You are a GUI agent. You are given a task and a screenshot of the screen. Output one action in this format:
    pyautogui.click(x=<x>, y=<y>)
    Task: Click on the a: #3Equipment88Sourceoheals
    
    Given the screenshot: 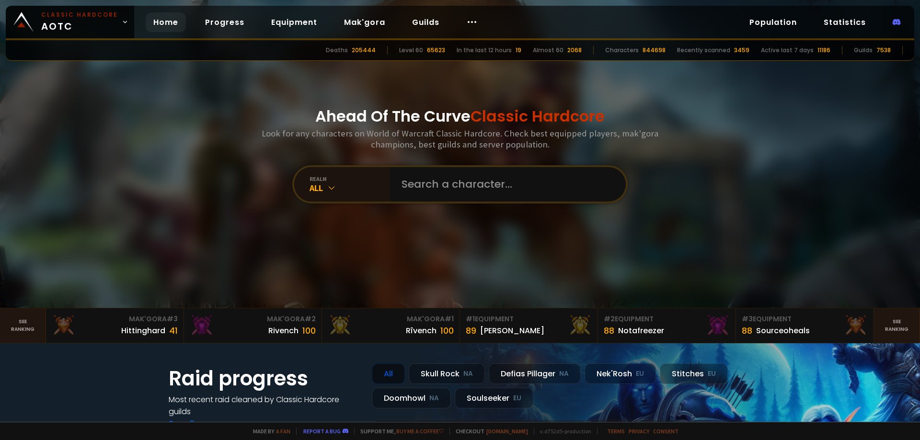 What is the action you would take?
    pyautogui.click(x=805, y=326)
    